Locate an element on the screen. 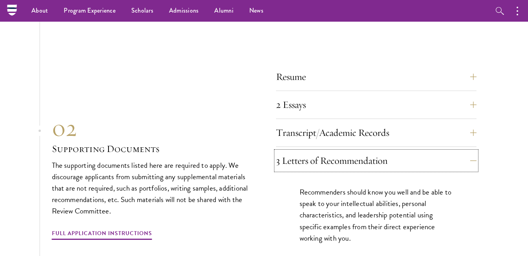  button: 2 Essays is located at coordinates (376, 105).